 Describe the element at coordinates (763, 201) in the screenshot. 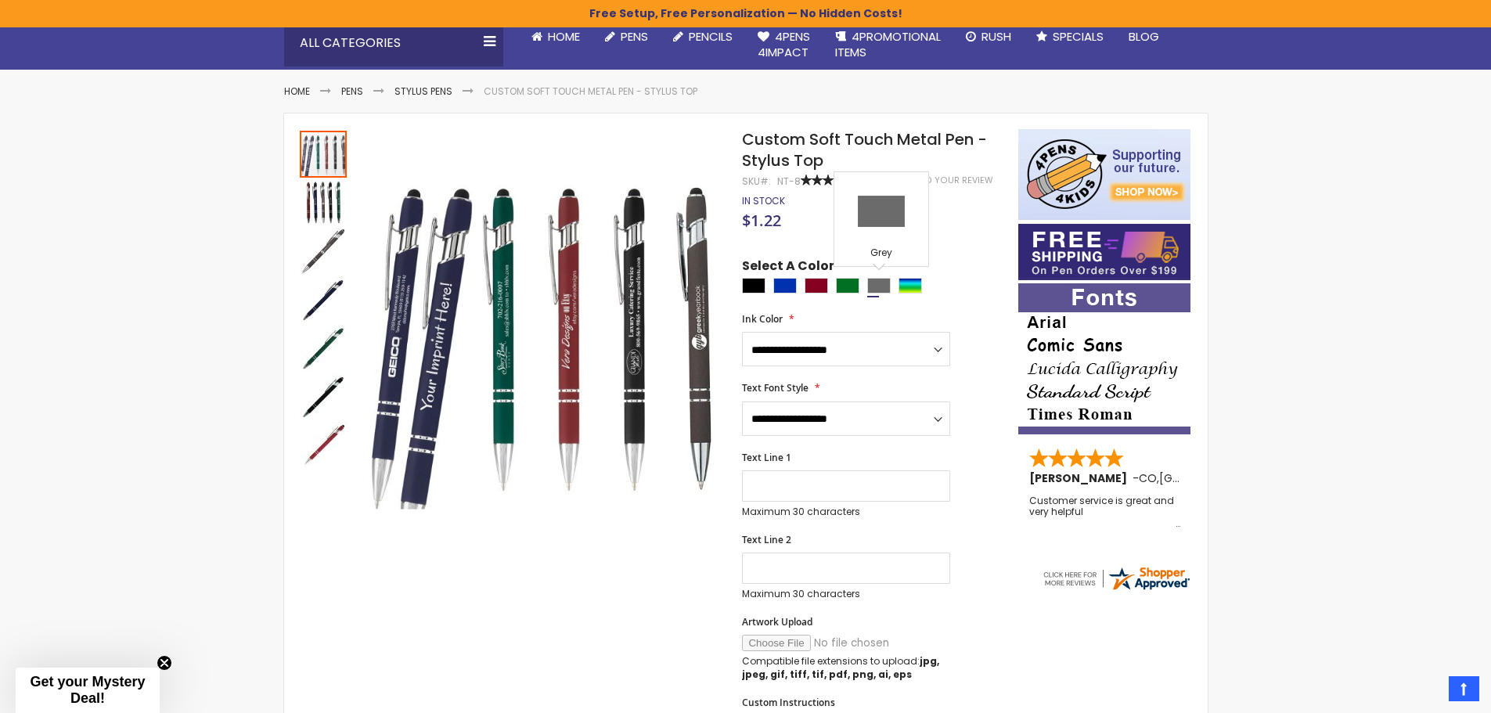

I see `div: Availability` at that location.